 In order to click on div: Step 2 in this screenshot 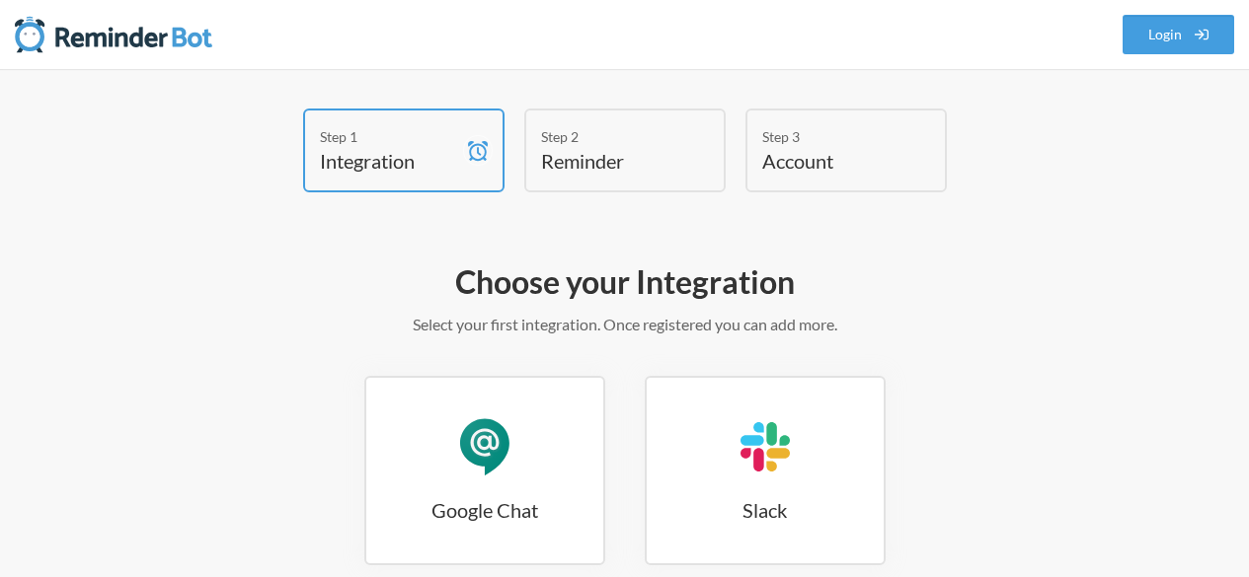, I will do `click(610, 136)`.